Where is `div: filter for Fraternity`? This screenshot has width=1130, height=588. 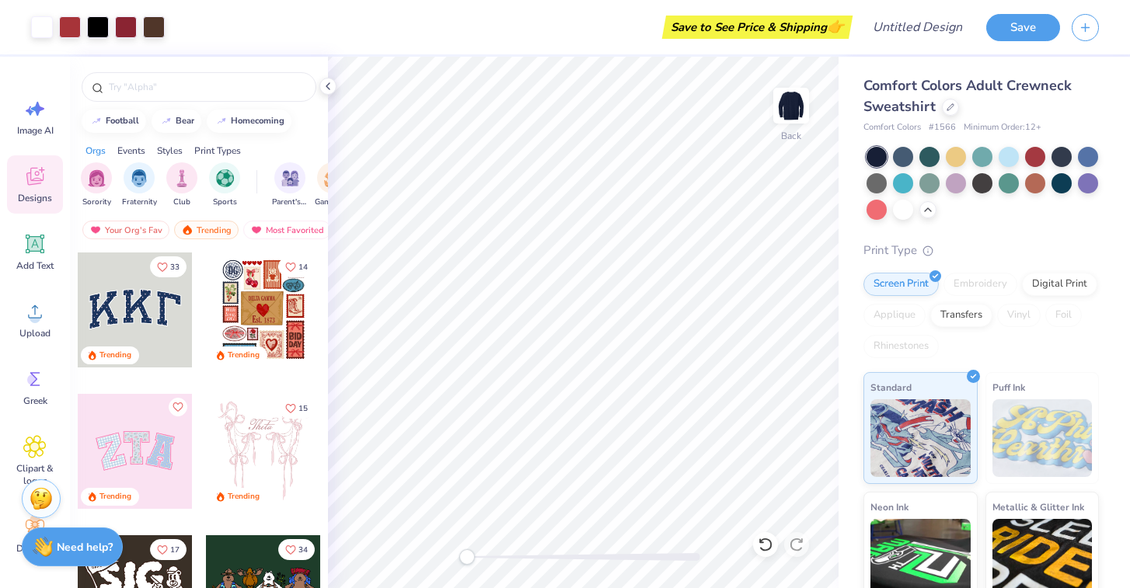
div: filter for Fraternity is located at coordinates (139, 185).